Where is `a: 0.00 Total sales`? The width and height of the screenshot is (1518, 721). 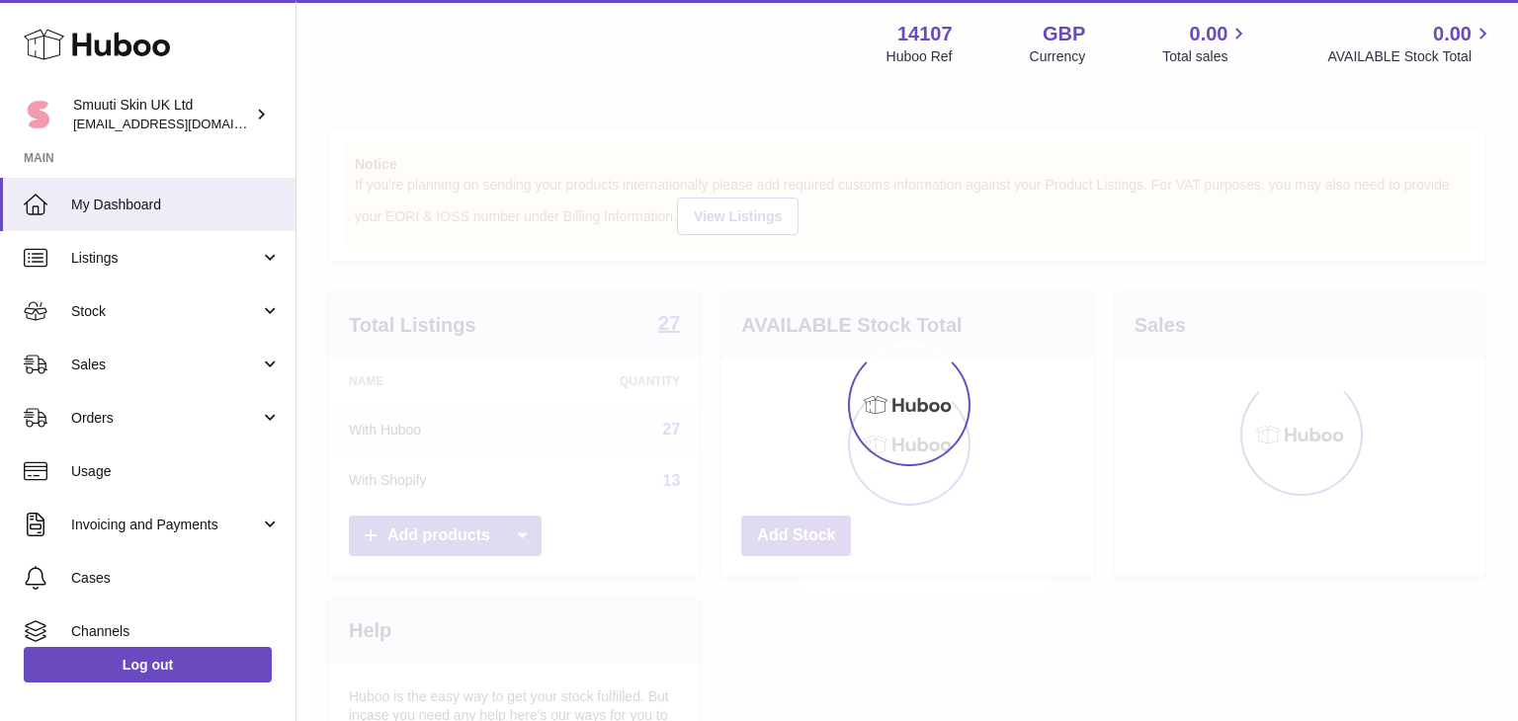
a: 0.00 Total sales is located at coordinates (1205, 43).